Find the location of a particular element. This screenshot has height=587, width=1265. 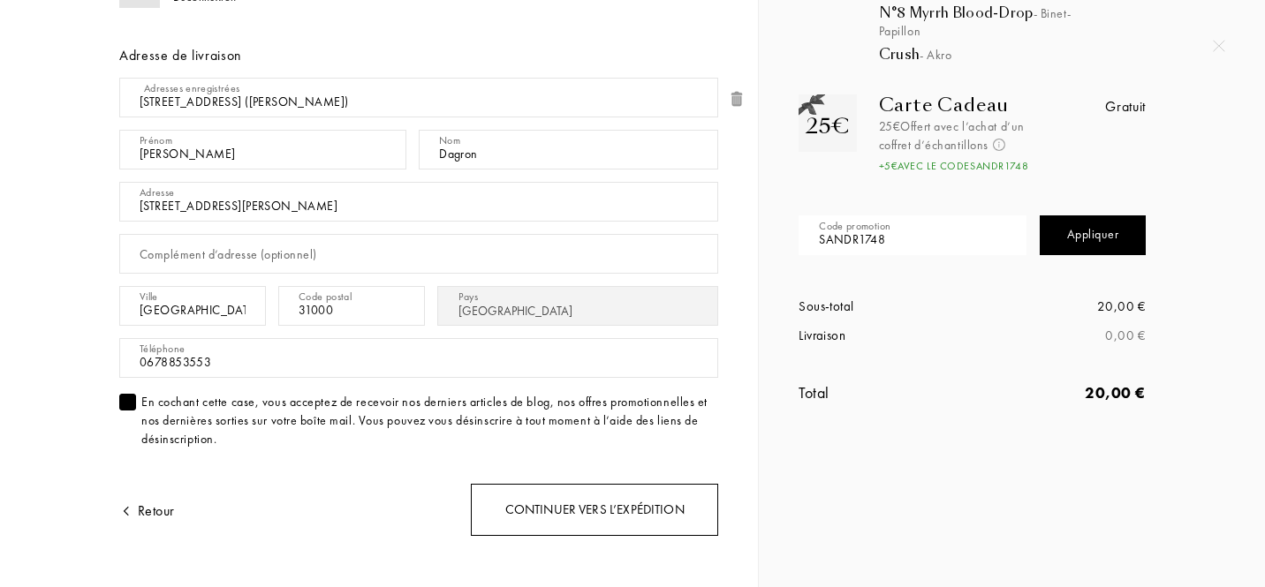

div: Code postal is located at coordinates (325, 297).